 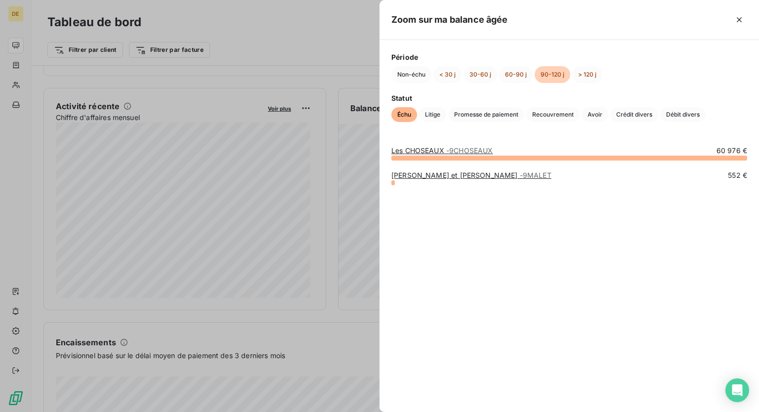 What do you see at coordinates (634, 115) in the screenshot?
I see `button: Crédit divers` at bounding box center [634, 115].